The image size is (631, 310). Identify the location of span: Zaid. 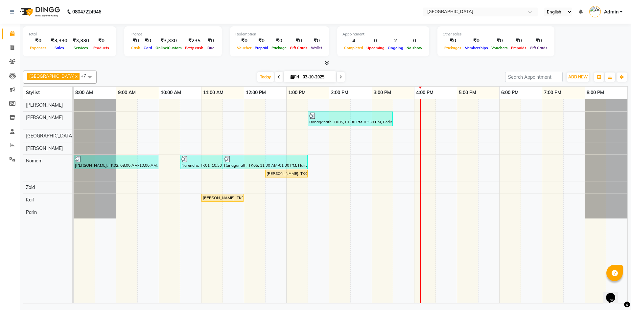
(30, 188).